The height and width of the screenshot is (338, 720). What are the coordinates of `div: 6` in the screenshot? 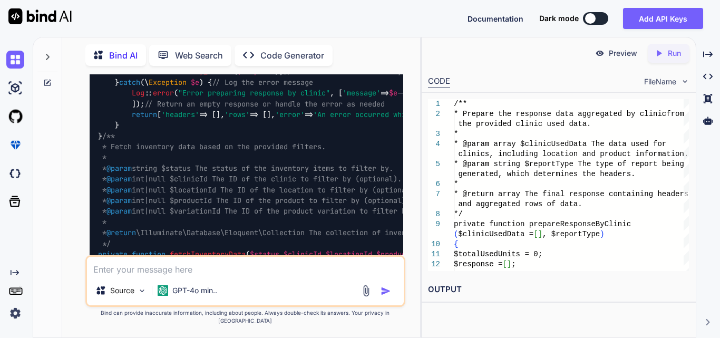 It's located at (434, 184).